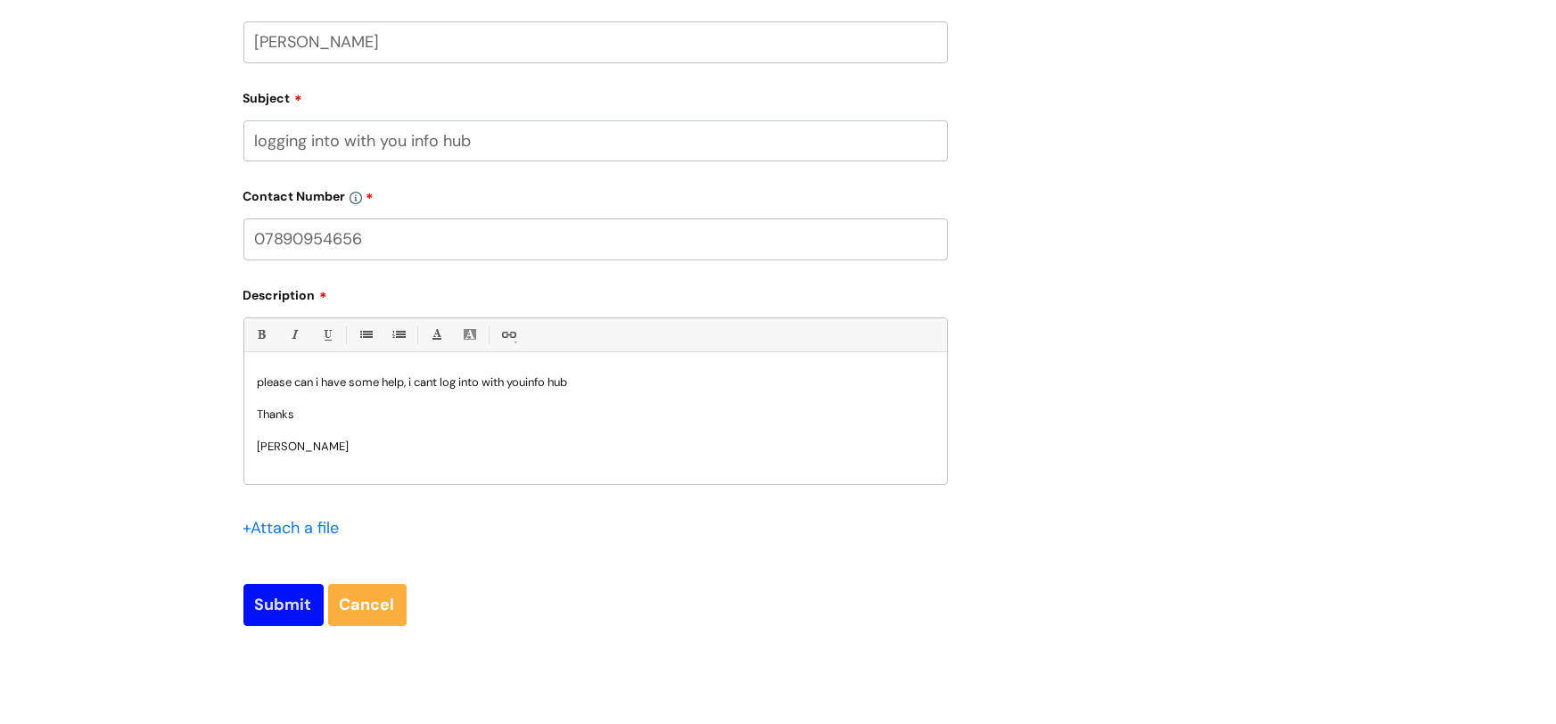 The image size is (1556, 724). What do you see at coordinates (284, 605) in the screenshot?
I see `input: Submit` at bounding box center [284, 605].